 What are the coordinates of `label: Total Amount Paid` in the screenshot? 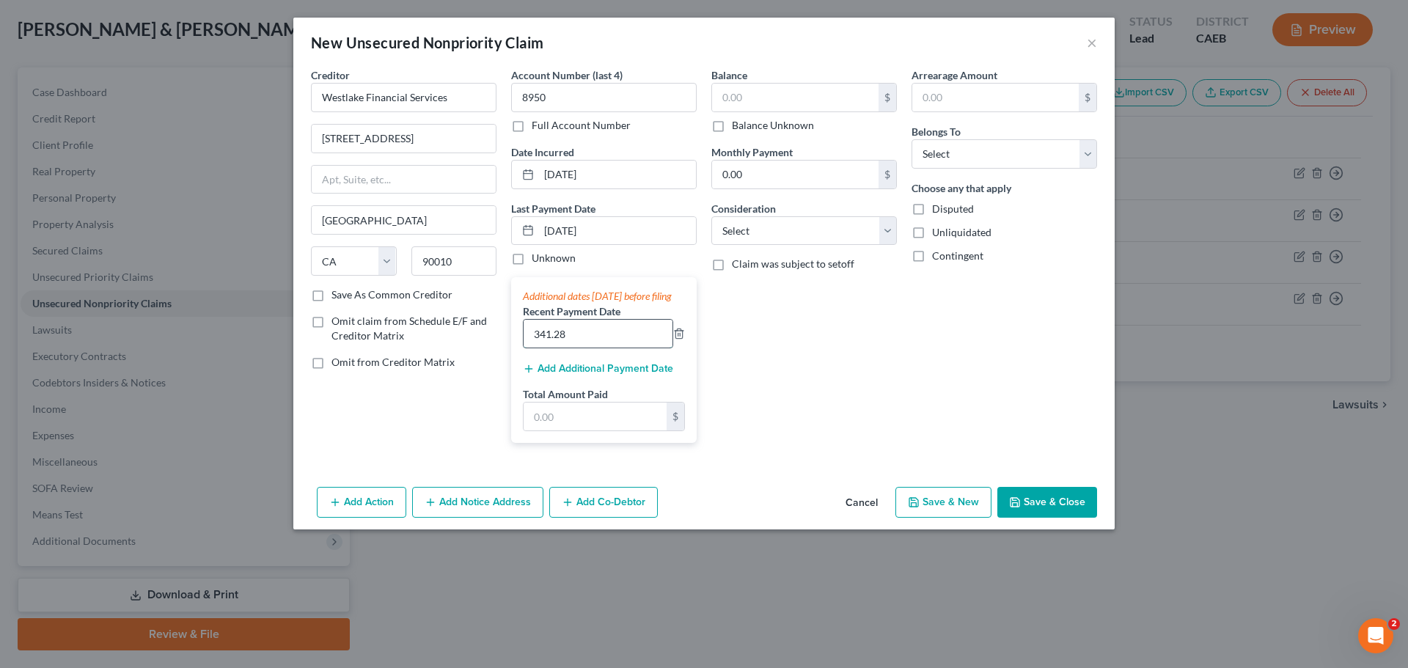 It's located at (565, 394).